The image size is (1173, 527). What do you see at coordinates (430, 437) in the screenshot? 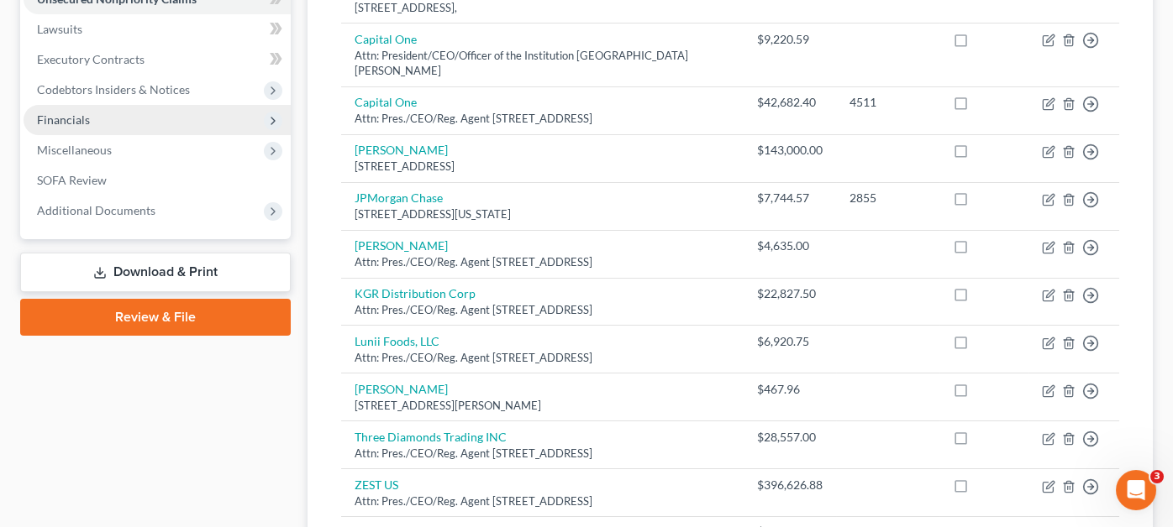
I see `a: Three Diamonds Trading INC` at bounding box center [430, 437].